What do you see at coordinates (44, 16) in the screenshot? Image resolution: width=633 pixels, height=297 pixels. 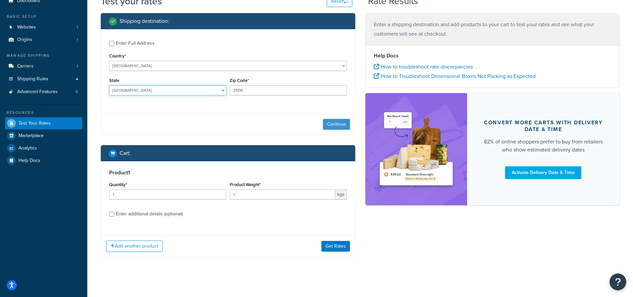 I see `div: Basic Setup` at bounding box center [44, 16].